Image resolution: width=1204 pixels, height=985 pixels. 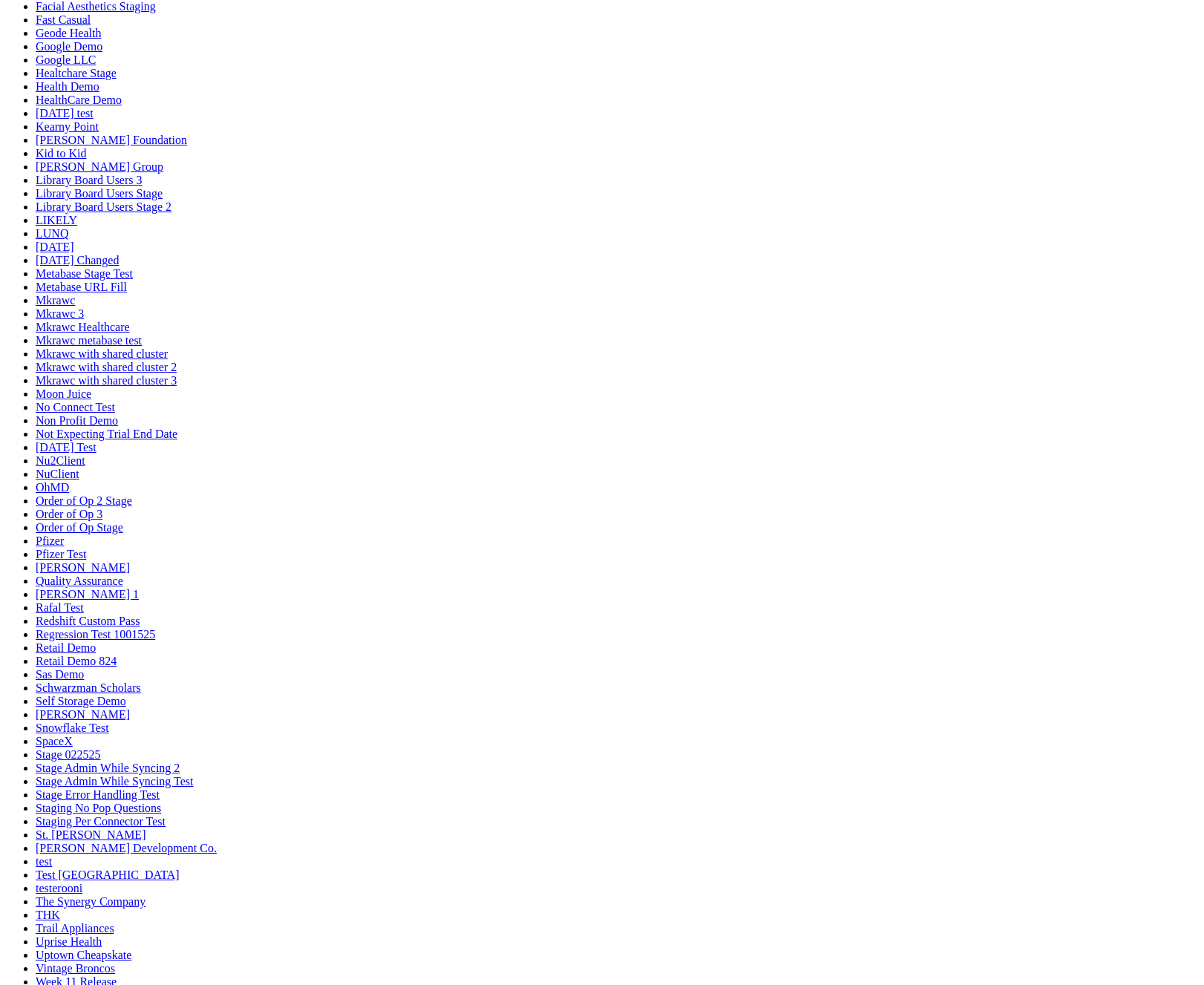 I want to click on a: Uprise Health, so click(x=69, y=941).